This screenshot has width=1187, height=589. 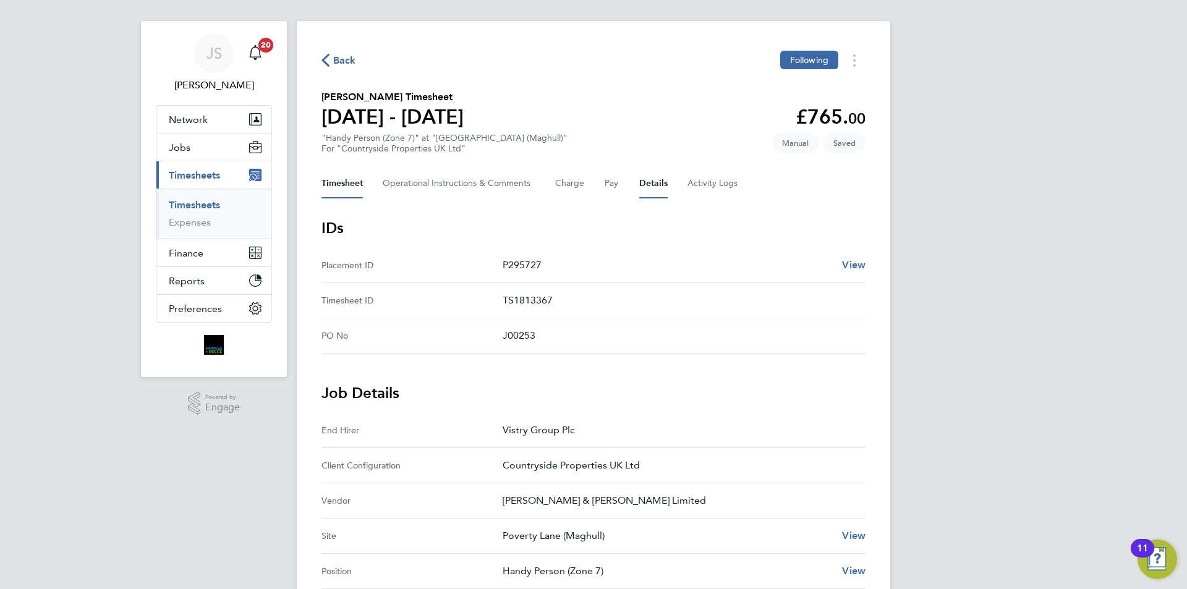 I want to click on h3: IDs, so click(x=594, y=228).